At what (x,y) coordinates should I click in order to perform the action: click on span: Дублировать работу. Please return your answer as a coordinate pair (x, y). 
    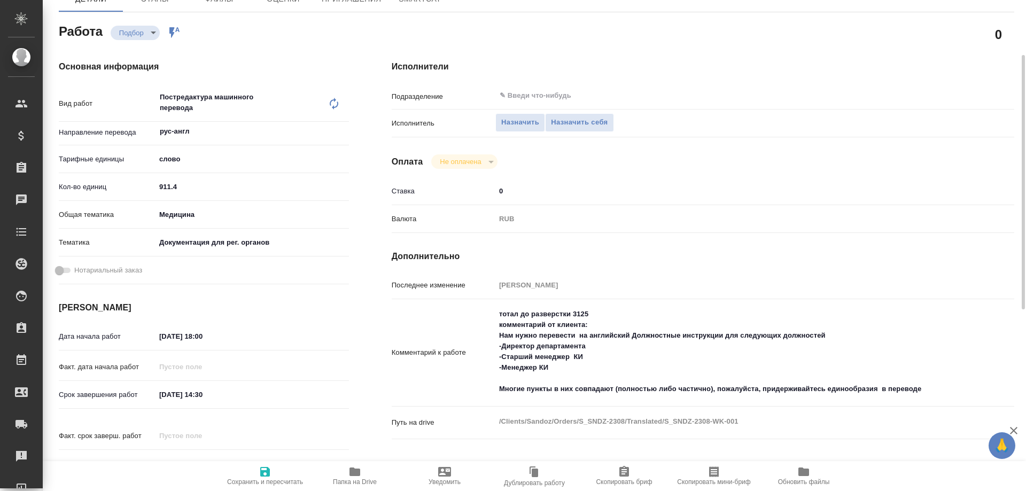
    Looking at the image, I should click on (535, 483).